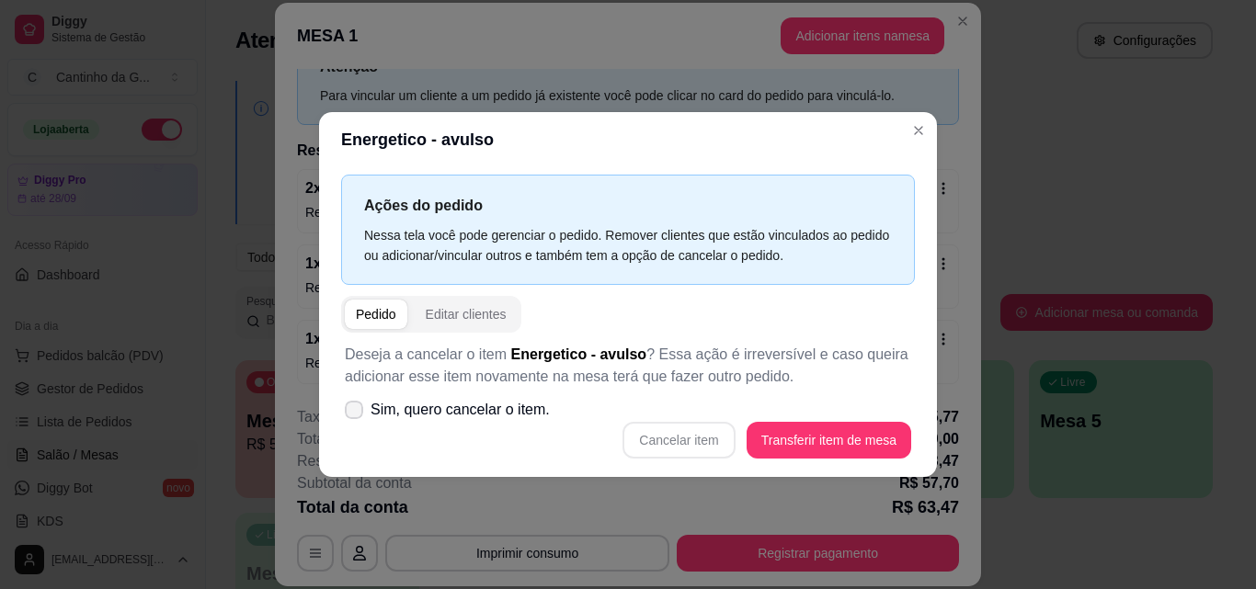  I want to click on span: Energetico - avulso, so click(579, 354).